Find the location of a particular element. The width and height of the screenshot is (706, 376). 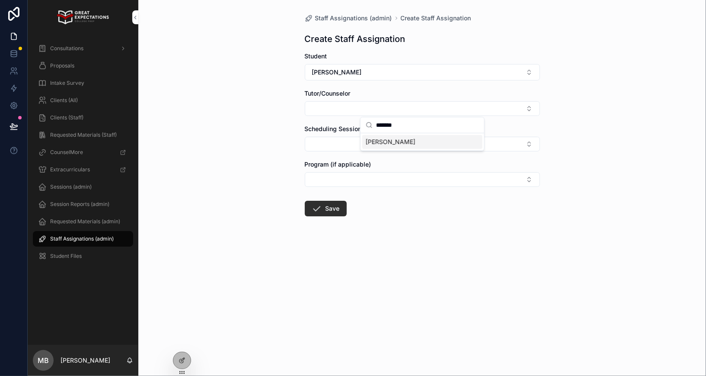

span: MB is located at coordinates (43, 360).